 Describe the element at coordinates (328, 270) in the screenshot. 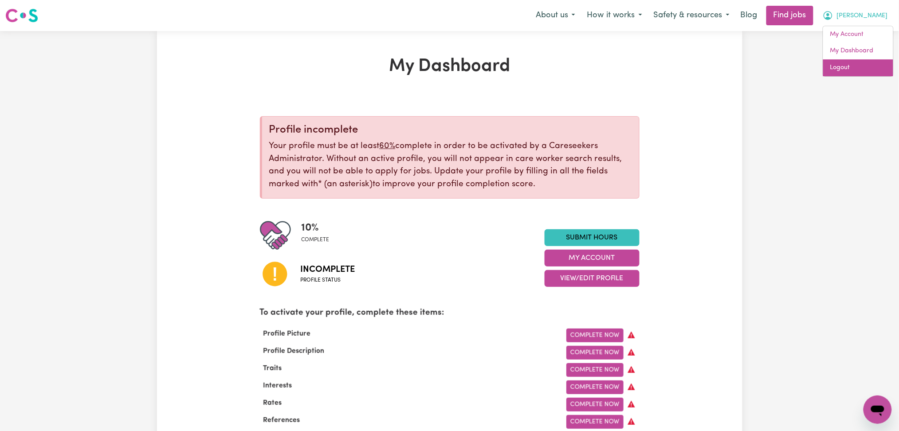

I see `span: Incomplete` at that location.